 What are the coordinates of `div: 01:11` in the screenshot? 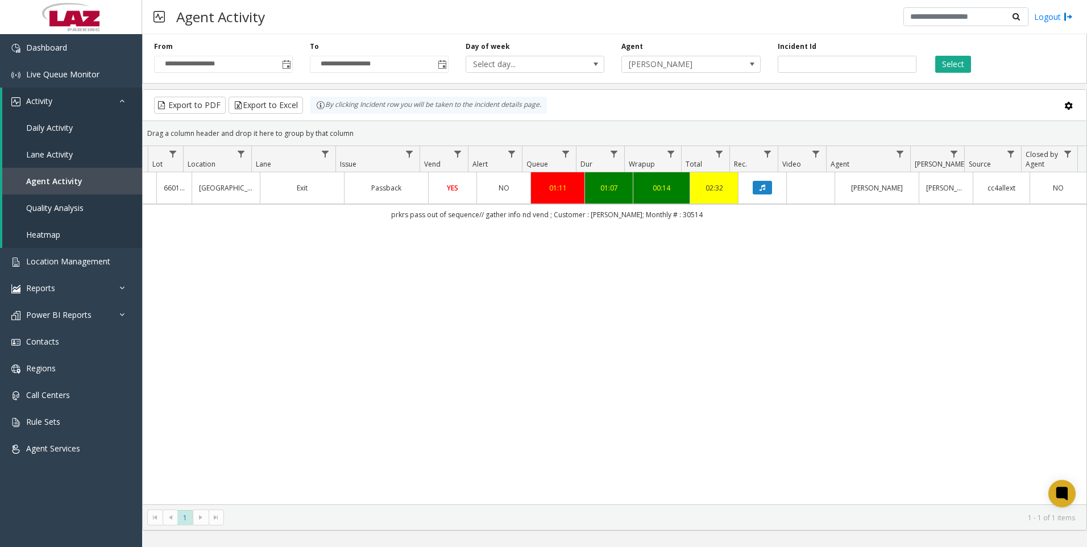 It's located at (558, 188).